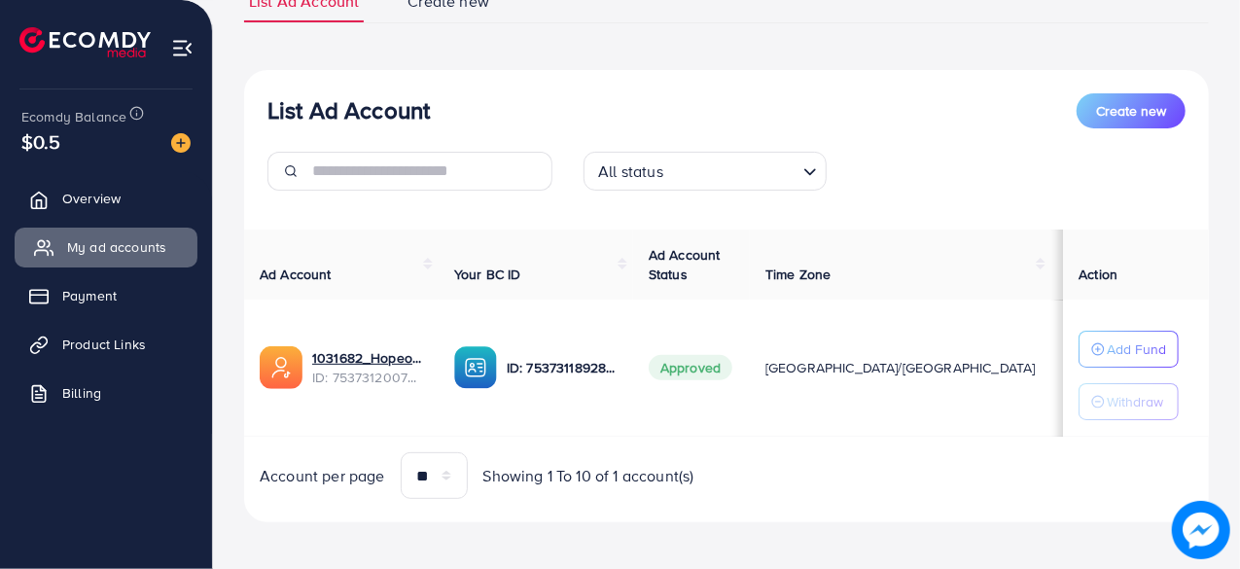  What do you see at coordinates (1128, 402) in the screenshot?
I see `button: Withdraw` at bounding box center [1128, 402].